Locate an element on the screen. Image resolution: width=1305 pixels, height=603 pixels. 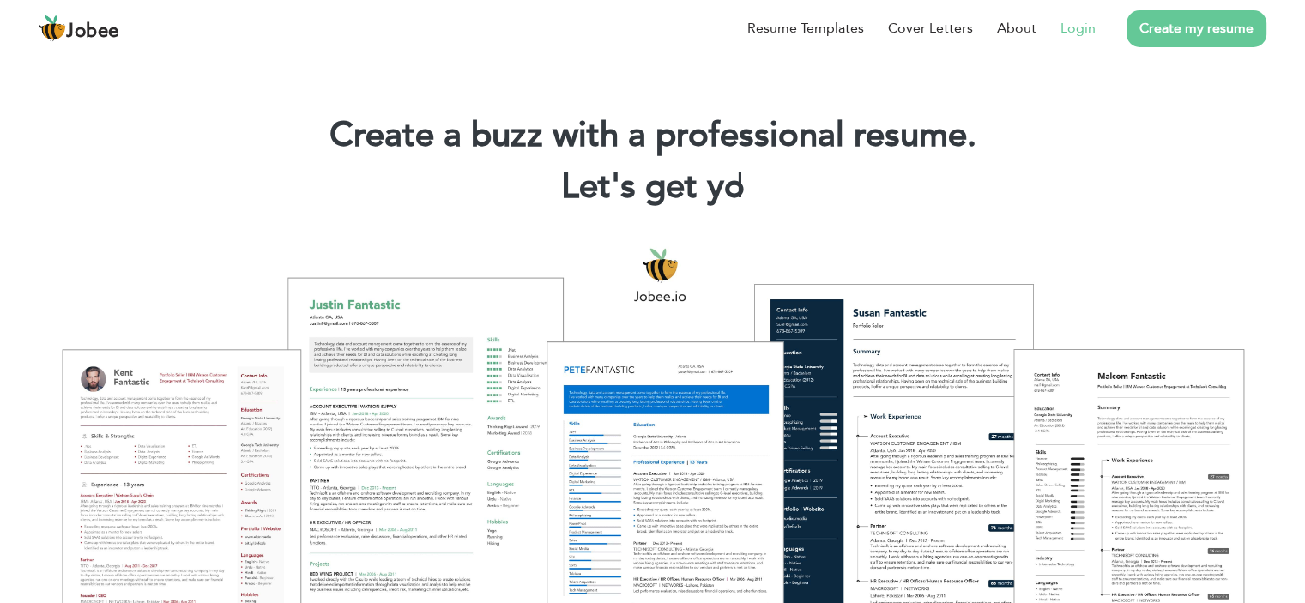
a: Cover Letters is located at coordinates (930, 28).